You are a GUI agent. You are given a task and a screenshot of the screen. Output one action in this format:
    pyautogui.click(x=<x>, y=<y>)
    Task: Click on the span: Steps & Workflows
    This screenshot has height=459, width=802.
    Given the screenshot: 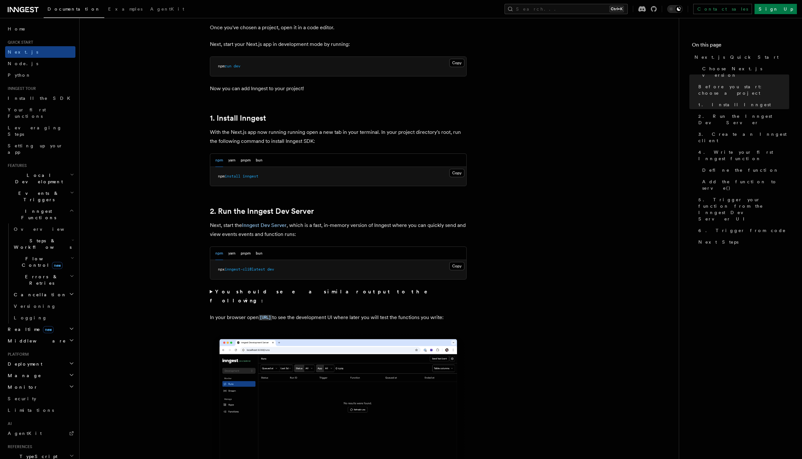 What is the action you would take?
    pyautogui.click(x=41, y=244)
    